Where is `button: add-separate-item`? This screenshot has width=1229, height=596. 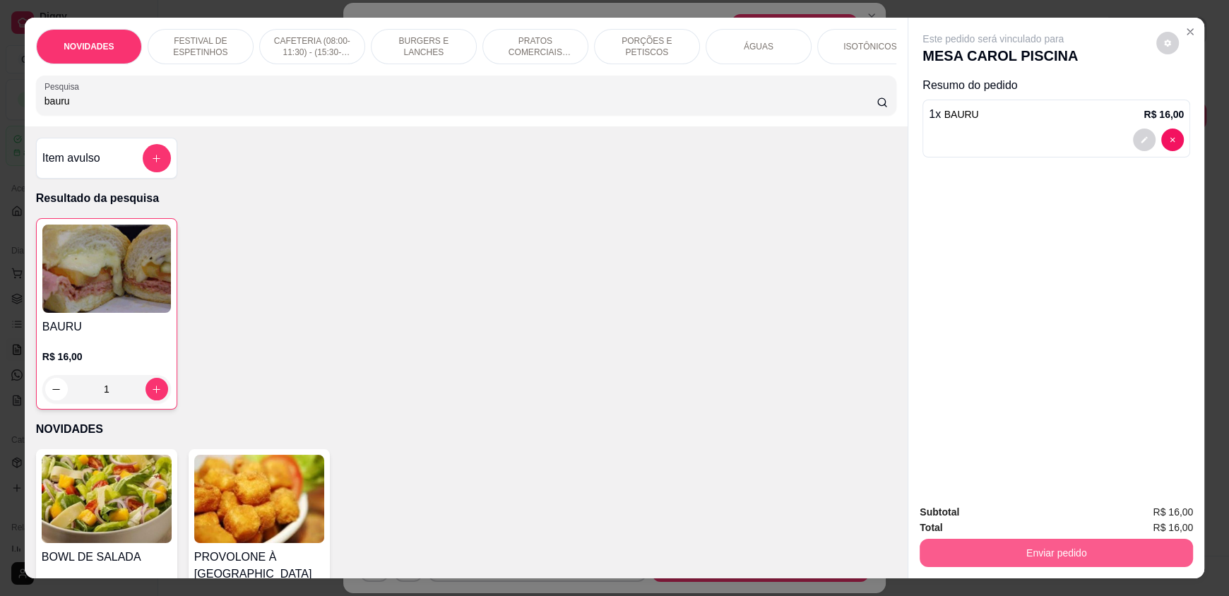
button: add-separate-item is located at coordinates (157, 158).